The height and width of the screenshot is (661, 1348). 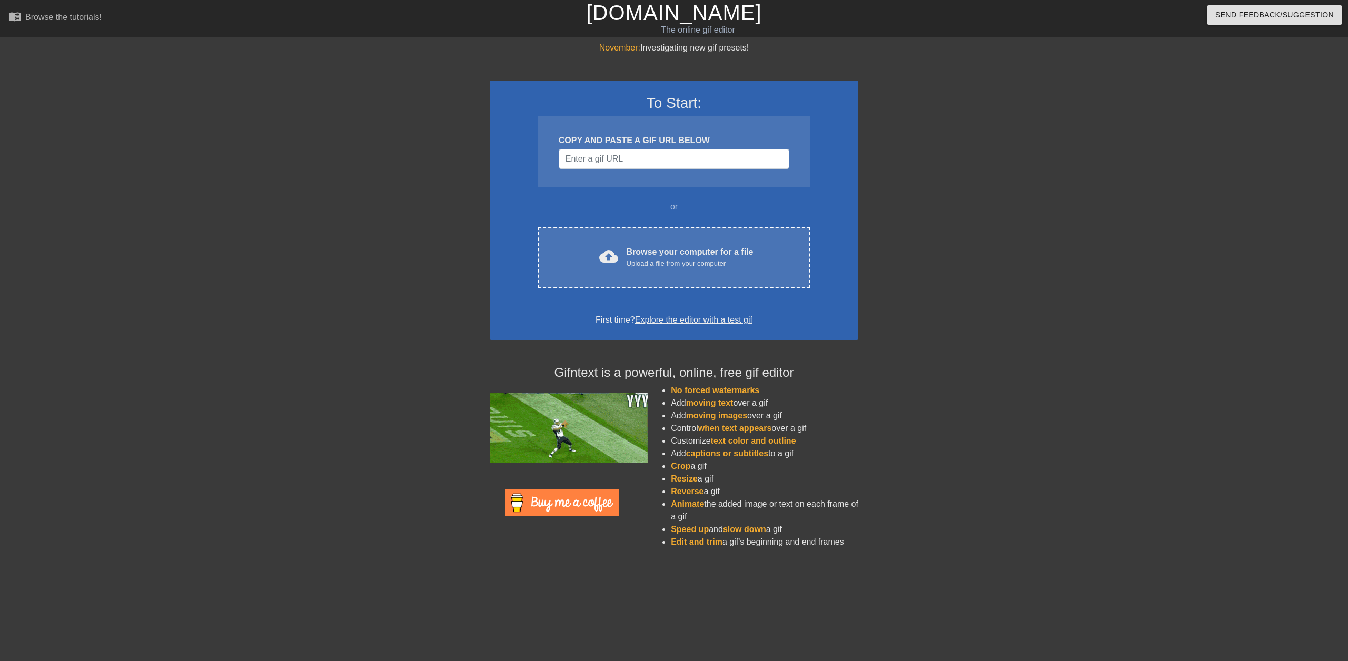 What do you see at coordinates (764, 441) in the screenshot?
I see `li: Customize` at bounding box center [764, 441].